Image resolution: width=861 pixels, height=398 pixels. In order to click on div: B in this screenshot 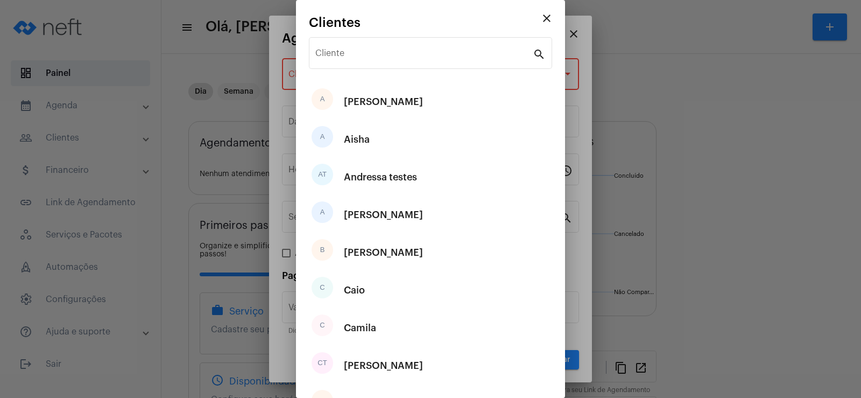, I will do `click(322, 250)`.